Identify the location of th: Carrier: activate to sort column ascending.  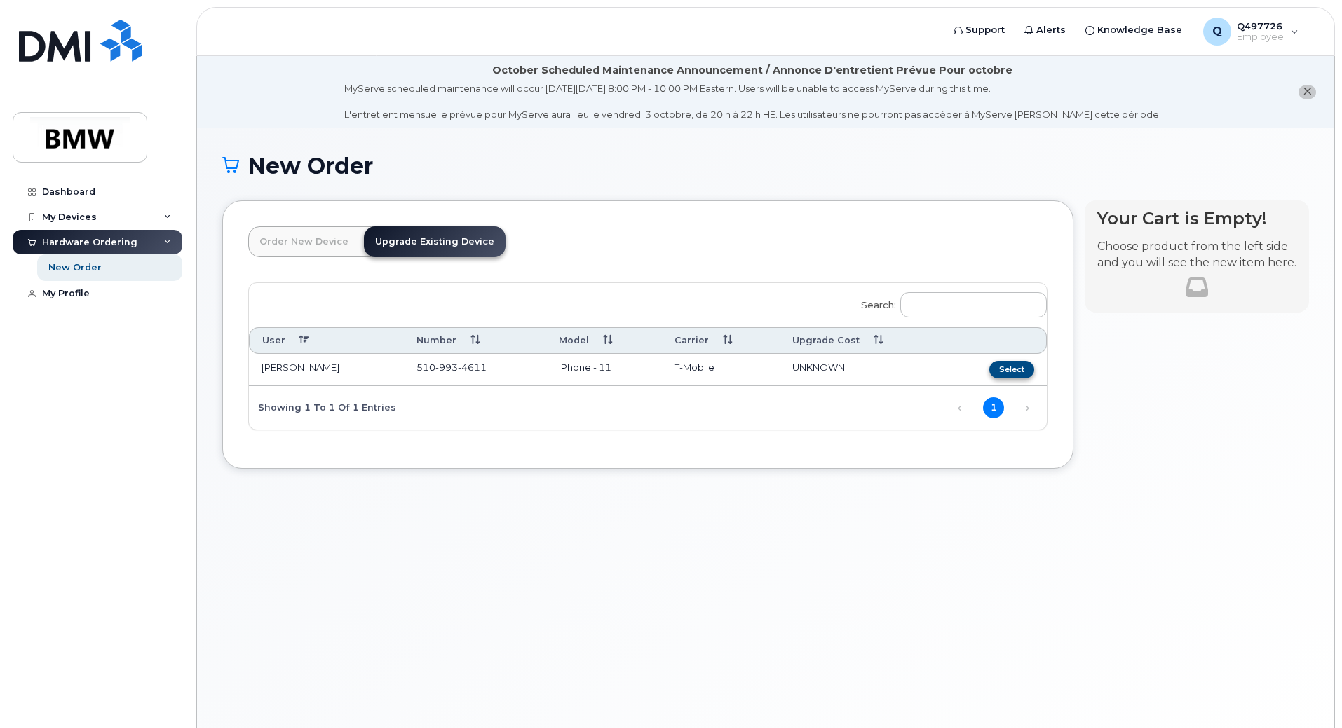
(721, 340).